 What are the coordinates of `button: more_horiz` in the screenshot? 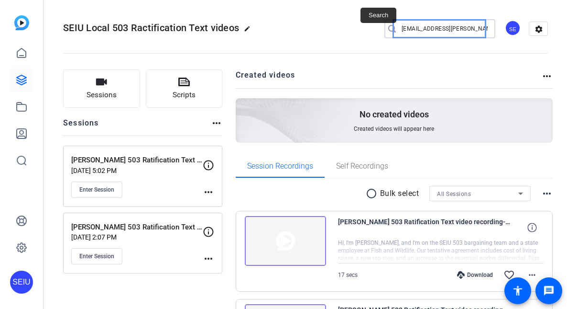 It's located at (533, 275).